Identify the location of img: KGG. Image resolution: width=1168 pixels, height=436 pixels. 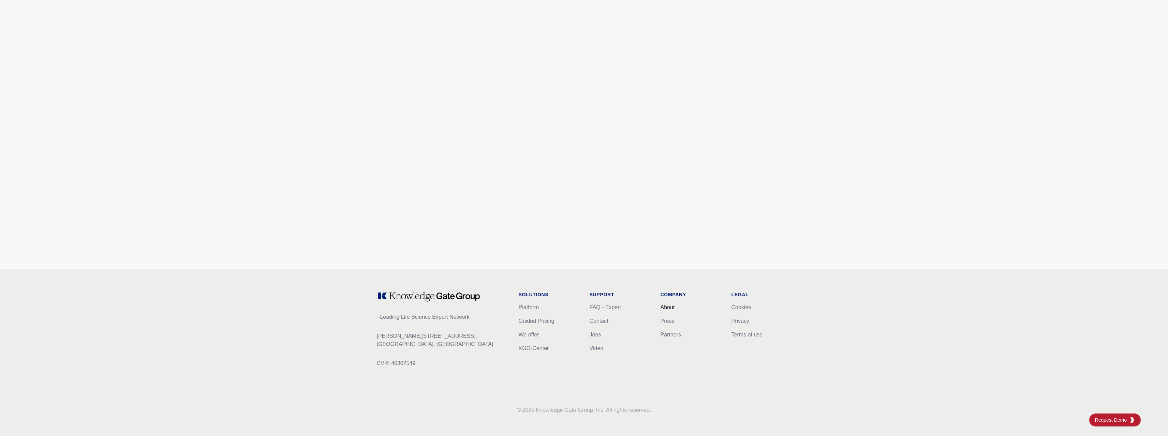
(1132, 420).